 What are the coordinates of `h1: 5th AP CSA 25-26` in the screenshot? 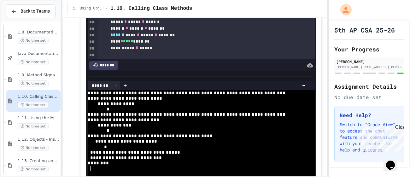 It's located at (365, 30).